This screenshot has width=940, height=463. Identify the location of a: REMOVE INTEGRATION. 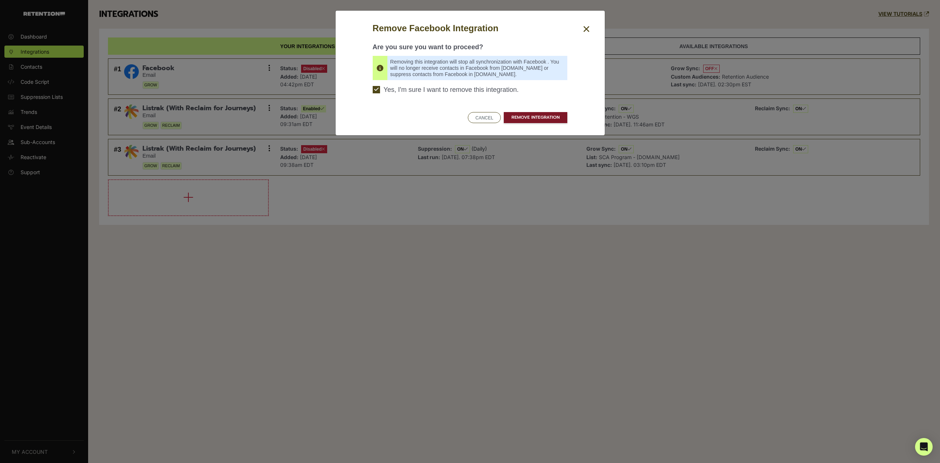
(535, 118).